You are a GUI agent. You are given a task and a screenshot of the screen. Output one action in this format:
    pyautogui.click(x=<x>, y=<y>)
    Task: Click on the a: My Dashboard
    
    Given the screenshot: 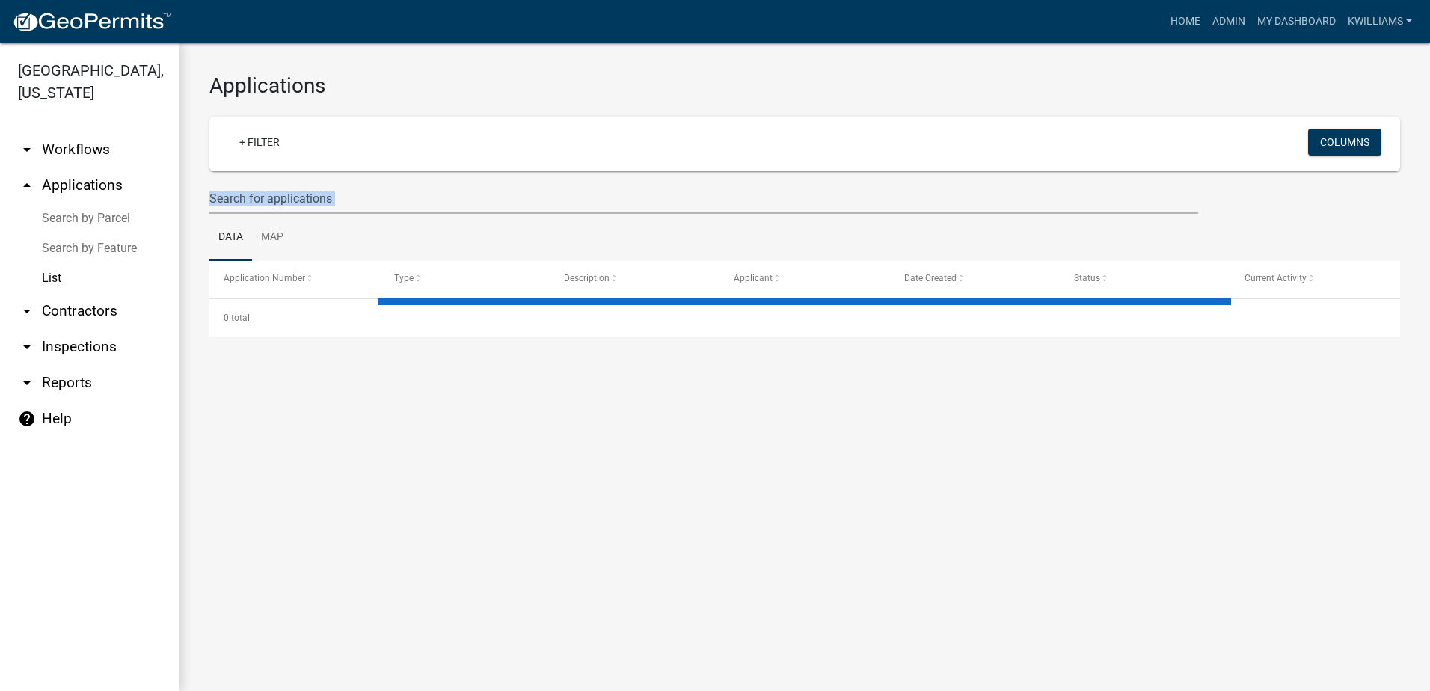 What is the action you would take?
    pyautogui.click(x=1296, y=22)
    